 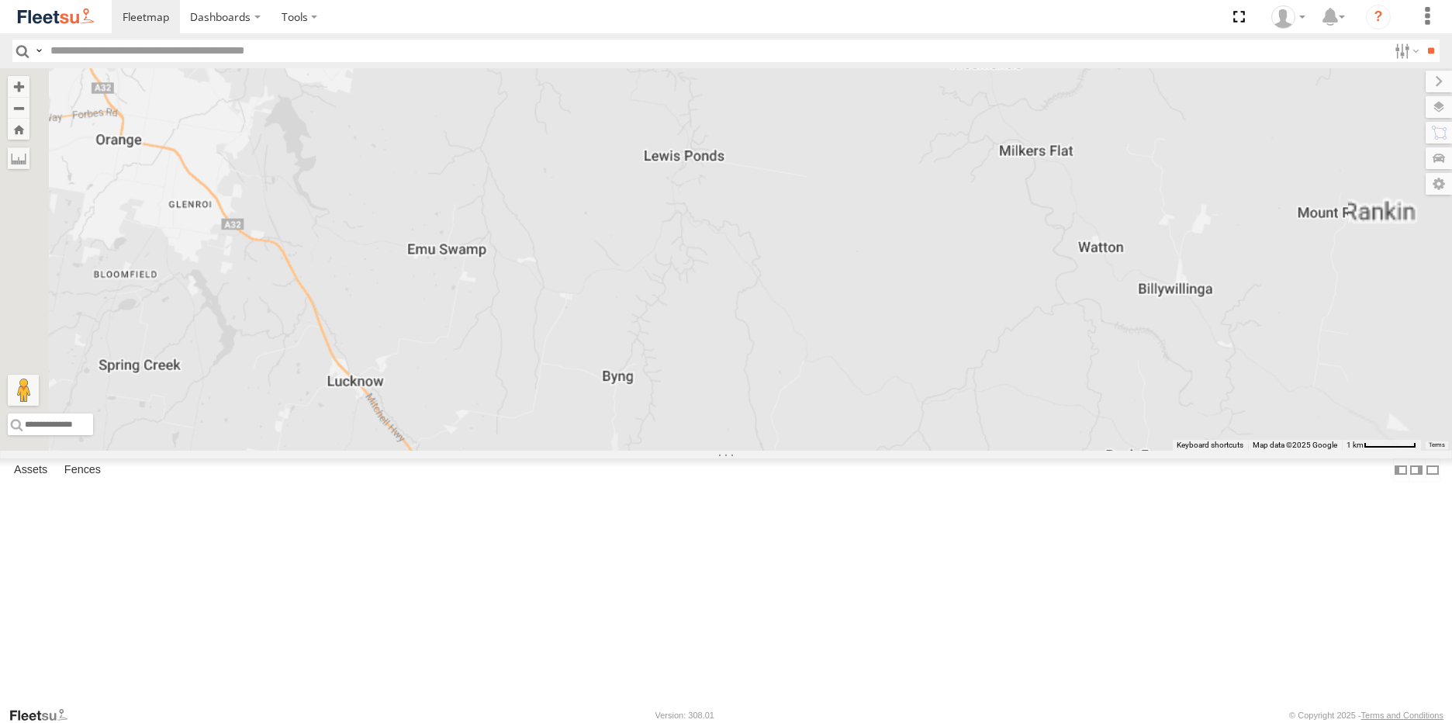 What do you see at coordinates (19, 108) in the screenshot?
I see `button: Zoom out` at bounding box center [19, 108].